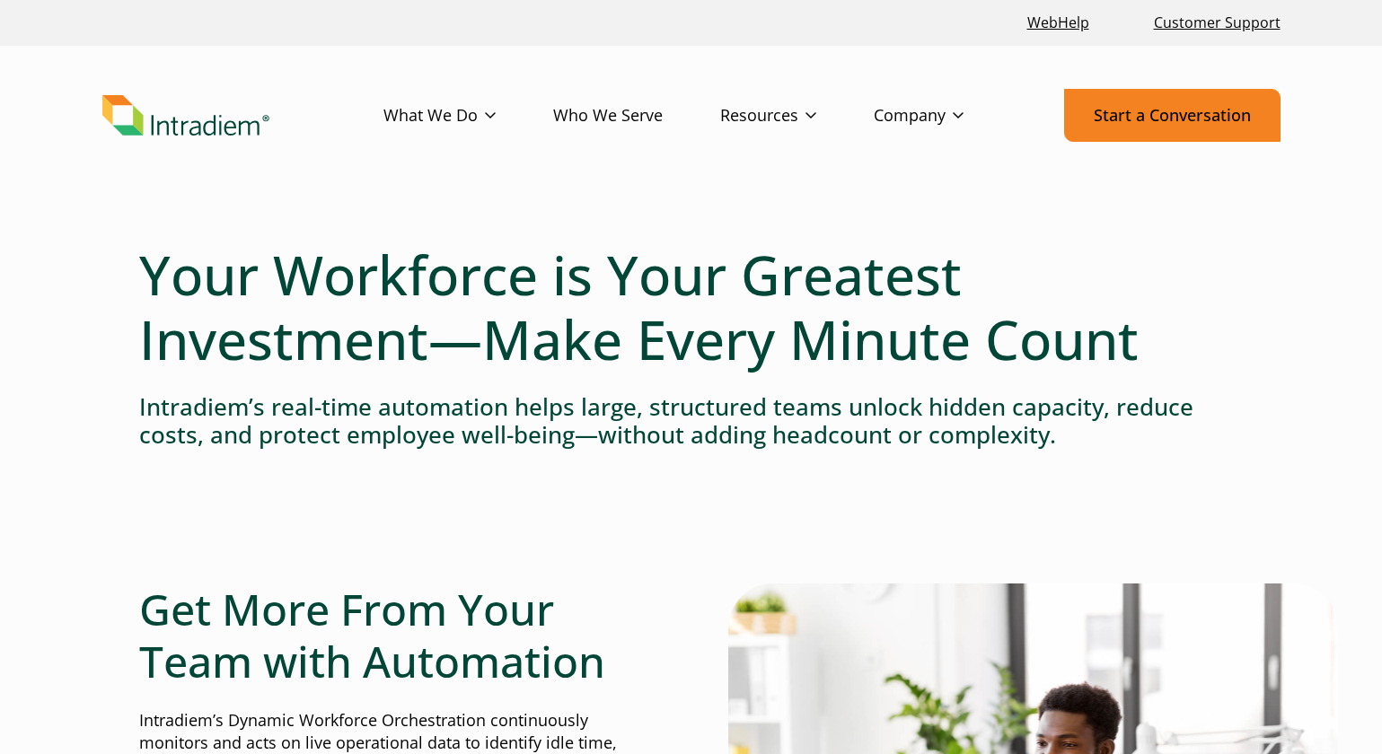 The height and width of the screenshot is (754, 1382). Describe the element at coordinates (468, 116) in the screenshot. I see `a: What We Do` at that location.